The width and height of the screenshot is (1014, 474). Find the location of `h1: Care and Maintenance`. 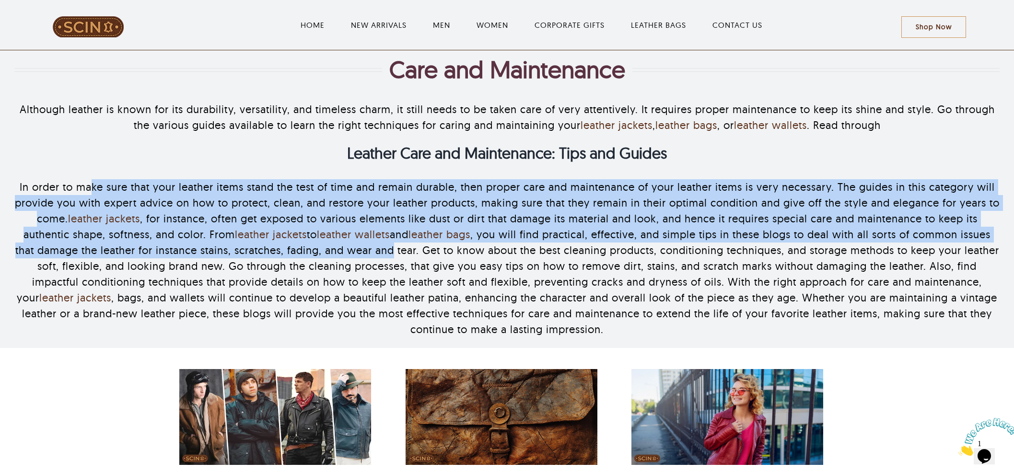

h1: Care and Maintenance is located at coordinates (507, 70).